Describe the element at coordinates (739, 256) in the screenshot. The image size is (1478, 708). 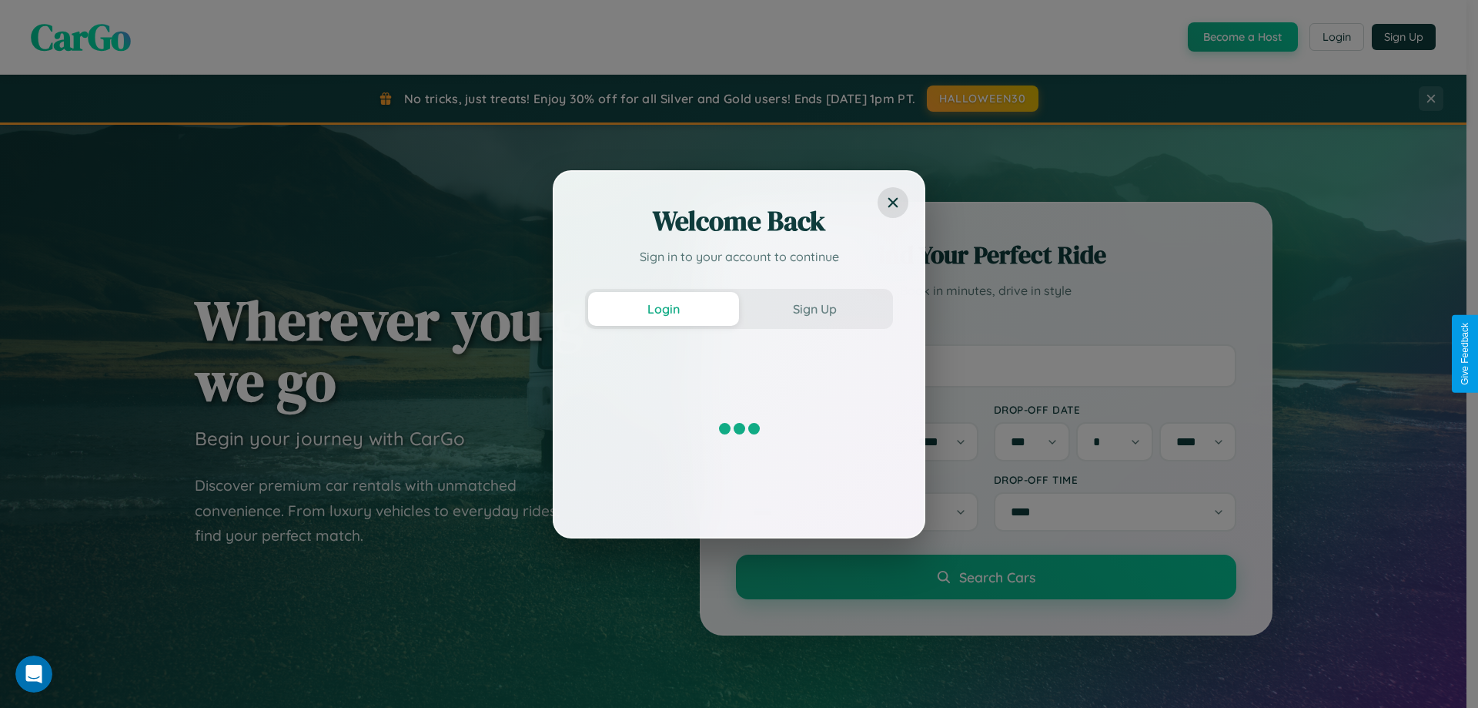
I see `p: Sign in to your account to continue` at that location.